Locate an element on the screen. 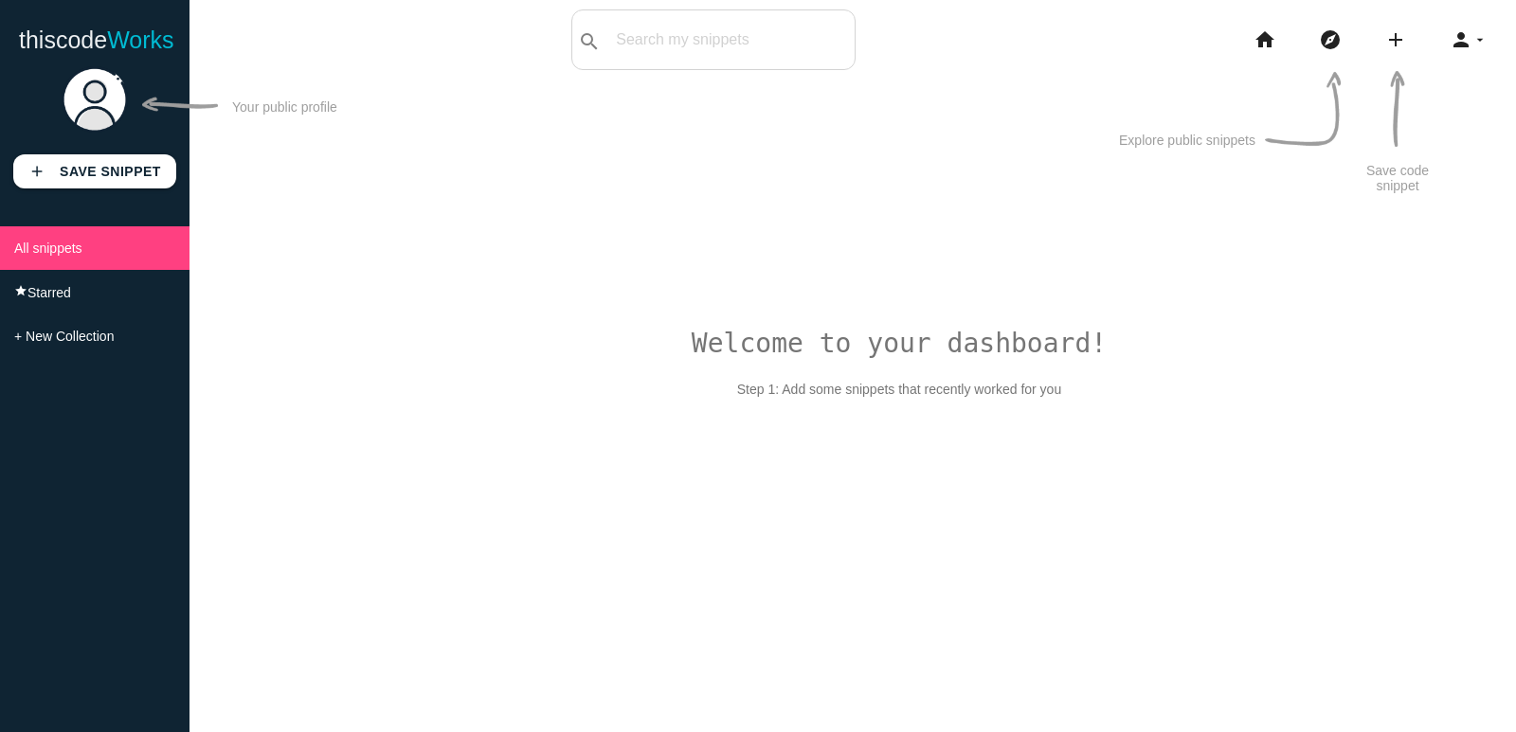 This screenshot has width=1516, height=732. i: arrow_drop_down is located at coordinates (1480, 40).